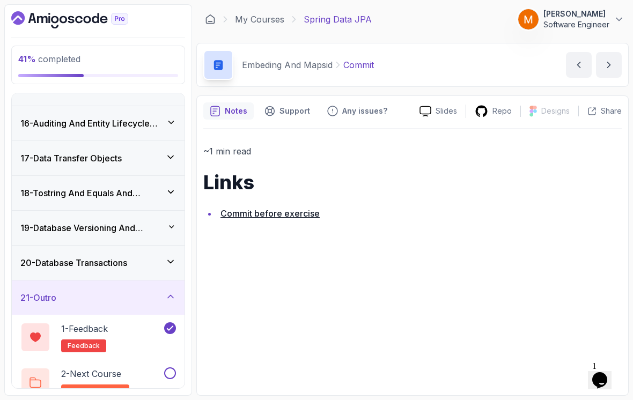  Describe the element at coordinates (84, 346) in the screenshot. I see `span: feedback` at that location.